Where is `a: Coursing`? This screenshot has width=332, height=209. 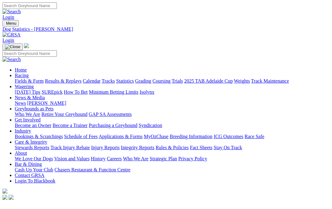
a: Coursing is located at coordinates (162, 81).